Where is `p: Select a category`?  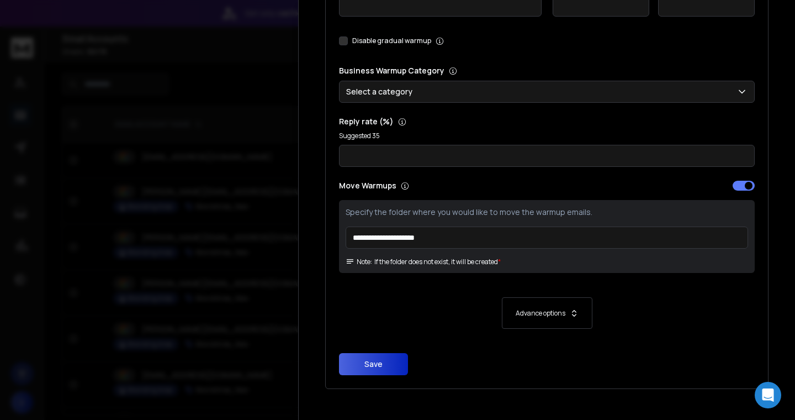
p: Select a category is located at coordinates (382, 92).